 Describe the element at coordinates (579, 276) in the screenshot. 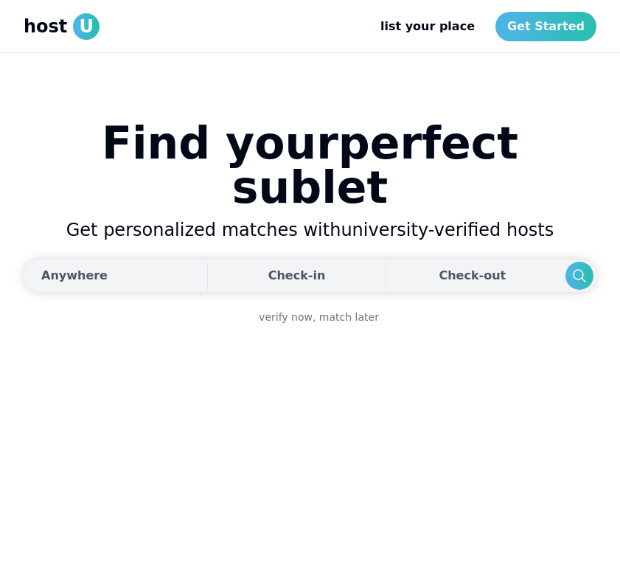

I see `button: Search` at that location.